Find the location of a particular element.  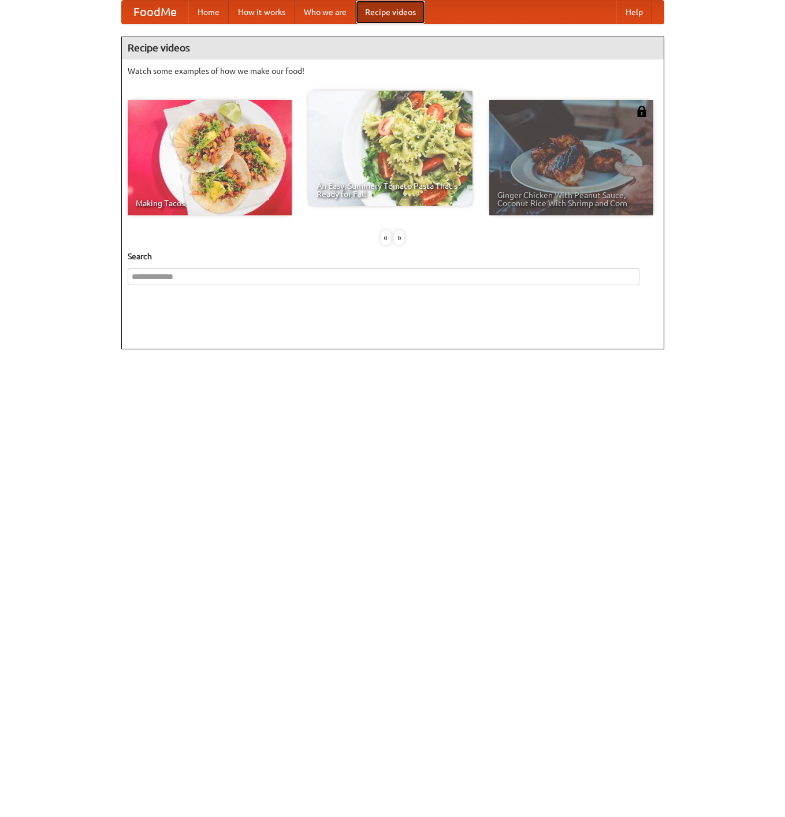

h5: Search is located at coordinates (393, 256).